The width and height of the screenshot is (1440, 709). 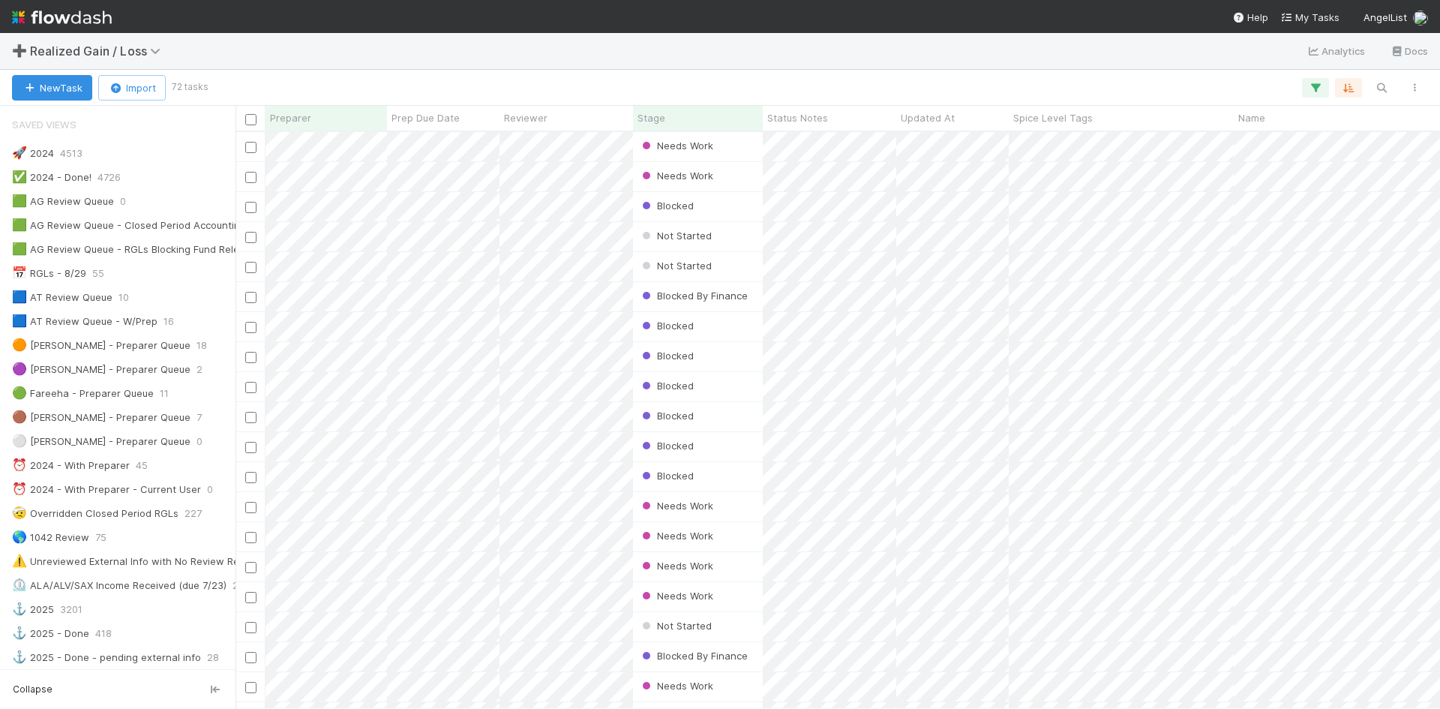 I want to click on span: Reviewer, so click(x=526, y=118).